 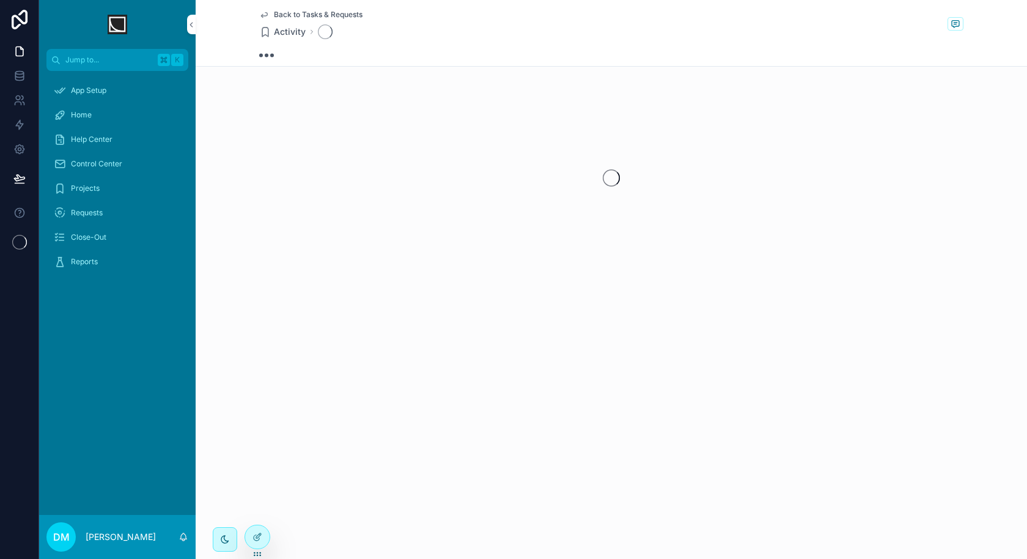 What do you see at coordinates (61, 537) in the screenshot?
I see `span: DM` at bounding box center [61, 537].